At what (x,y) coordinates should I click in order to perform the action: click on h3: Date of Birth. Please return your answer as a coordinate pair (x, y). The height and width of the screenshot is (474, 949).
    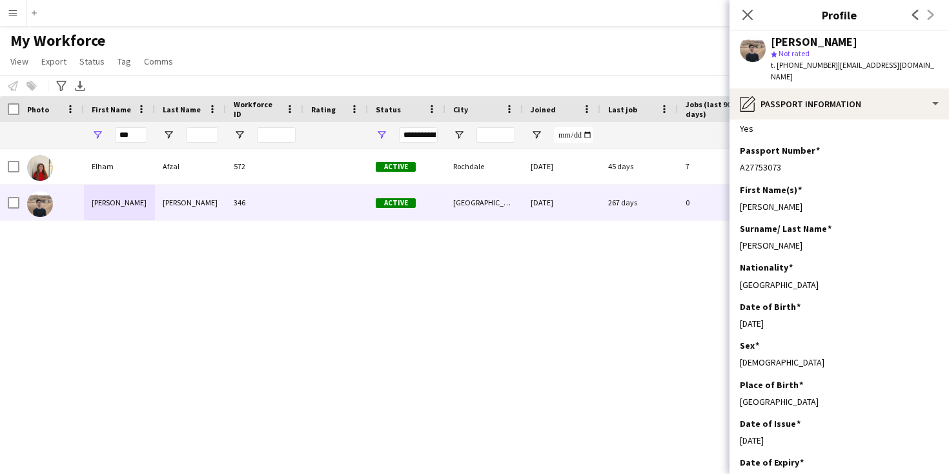
    Looking at the image, I should click on (770, 307).